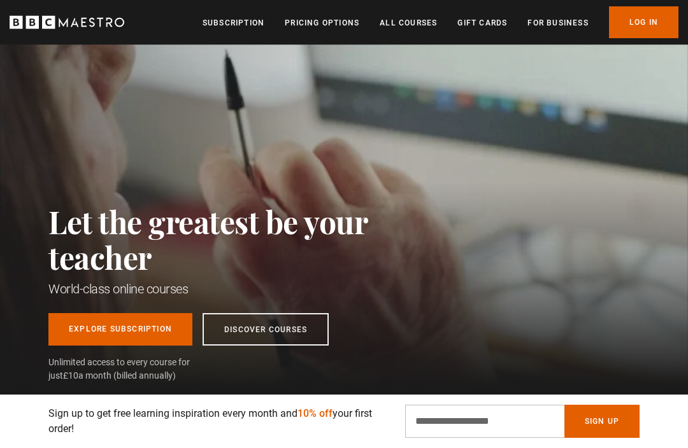 The image size is (688, 448). What do you see at coordinates (134, 369) in the screenshot?
I see `span: Unlimited access to every course for just a month (billed annually)` at bounding box center [134, 369].